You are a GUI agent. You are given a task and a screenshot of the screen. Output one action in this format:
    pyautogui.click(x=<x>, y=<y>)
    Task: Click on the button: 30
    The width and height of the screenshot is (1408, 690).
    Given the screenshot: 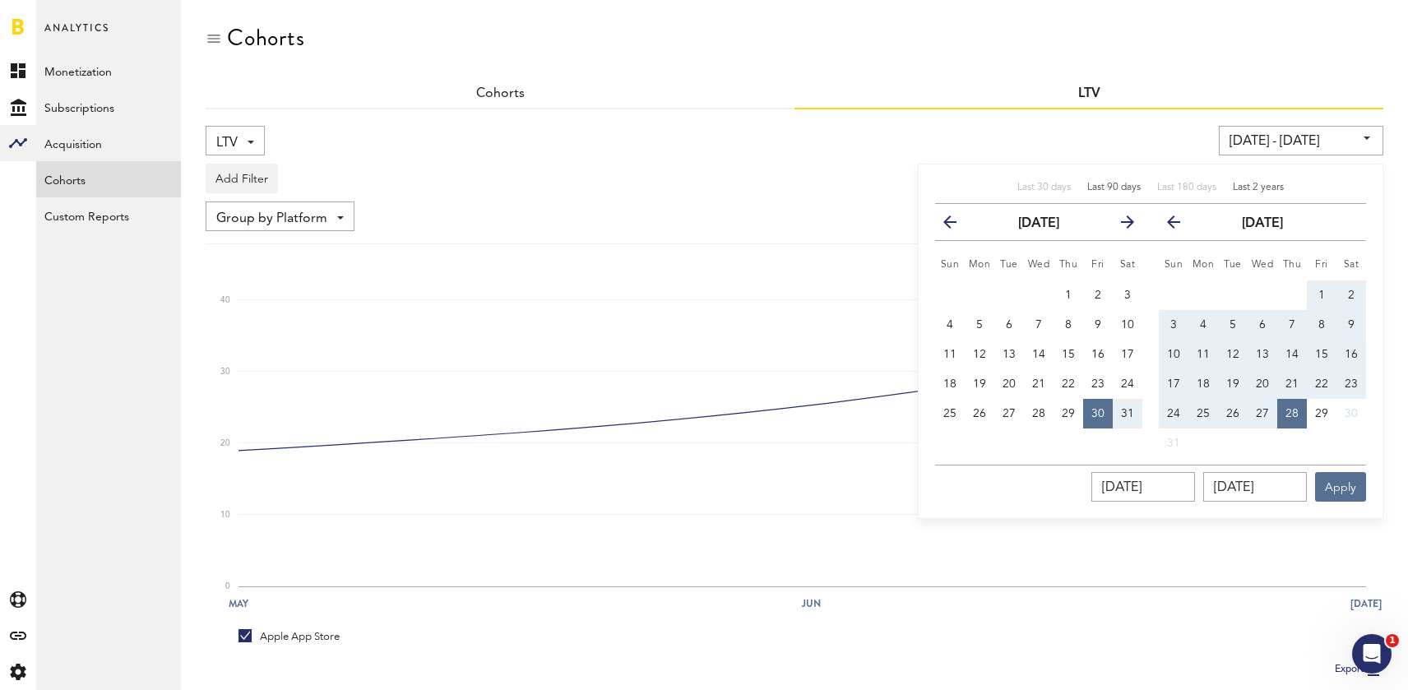 What is the action you would take?
    pyautogui.click(x=1352, y=414)
    